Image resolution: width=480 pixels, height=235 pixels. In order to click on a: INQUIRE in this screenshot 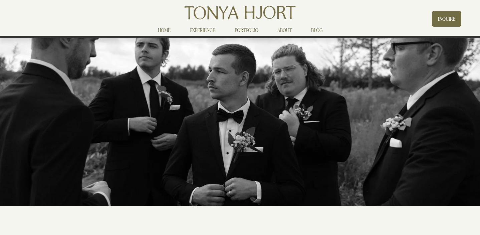, I will do `click(446, 19)`.